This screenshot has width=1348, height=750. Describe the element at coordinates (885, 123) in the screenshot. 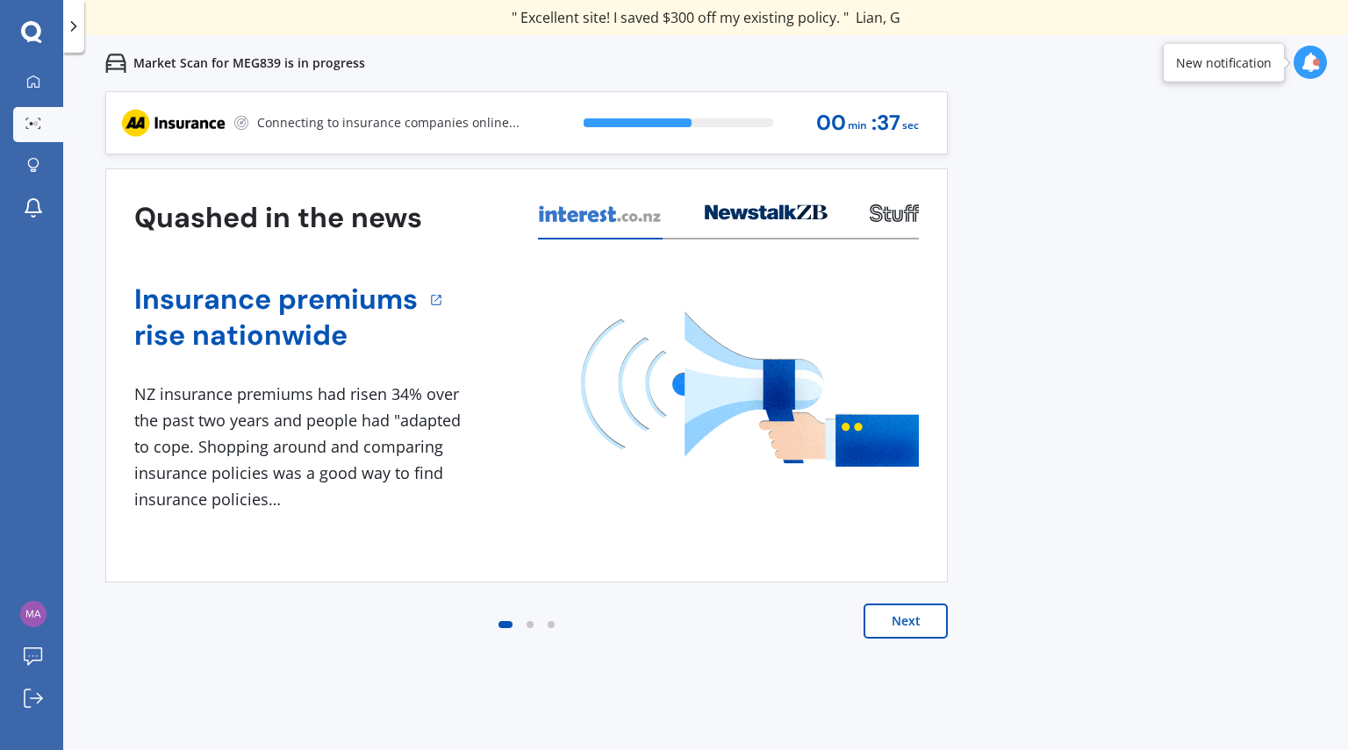

I see `span: : 37` at that location.